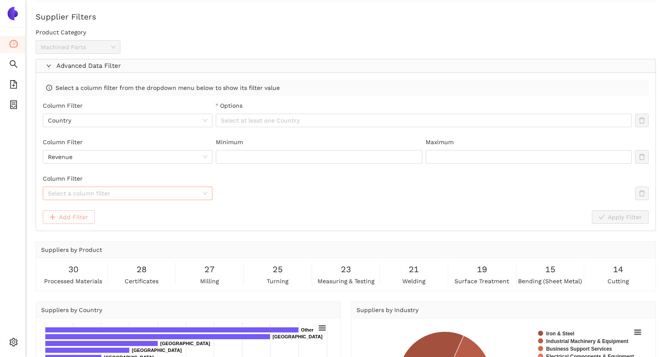 This screenshot has width=666, height=357. Describe the element at coordinates (73, 217) in the screenshot. I see `span: Add Filter` at that location.